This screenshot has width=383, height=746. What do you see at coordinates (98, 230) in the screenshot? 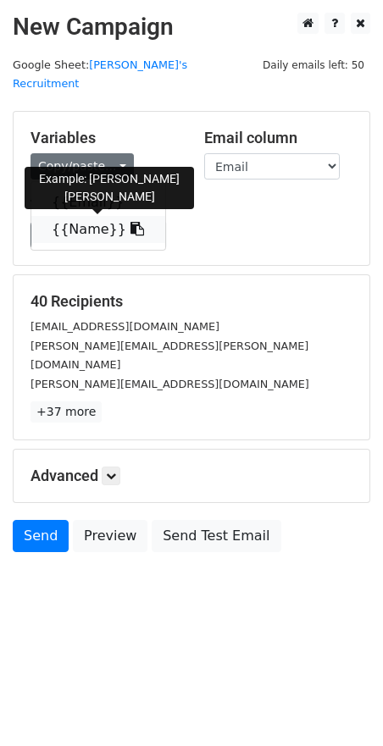
I see `a: {{Name}}` at bounding box center [98, 230].